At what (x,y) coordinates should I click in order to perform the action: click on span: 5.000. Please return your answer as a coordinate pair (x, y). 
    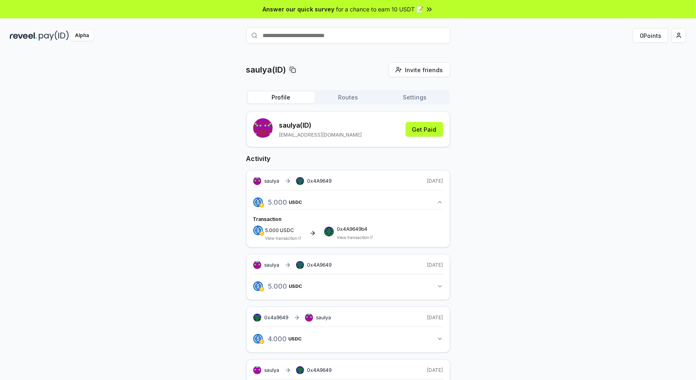
    Looking at the image, I should click on (272, 230).